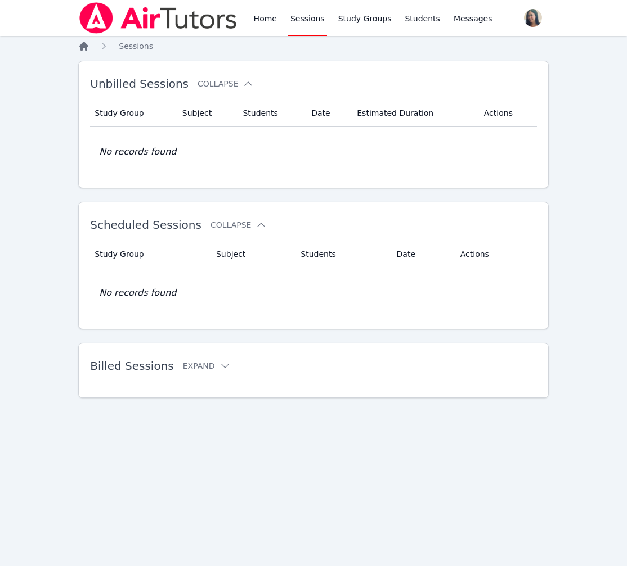  What do you see at coordinates (132, 366) in the screenshot?
I see `span: Billed Sessions` at bounding box center [132, 366].